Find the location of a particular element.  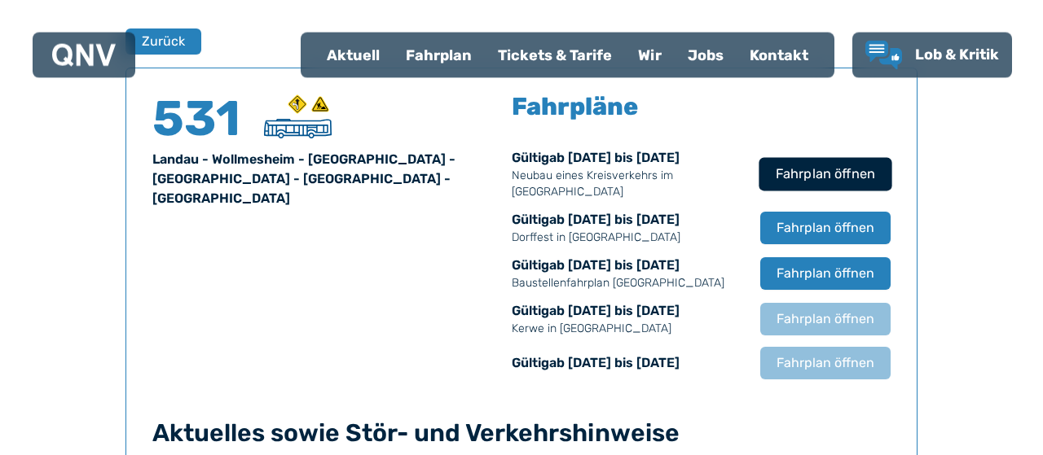

a: Aktuell is located at coordinates (353, 55).